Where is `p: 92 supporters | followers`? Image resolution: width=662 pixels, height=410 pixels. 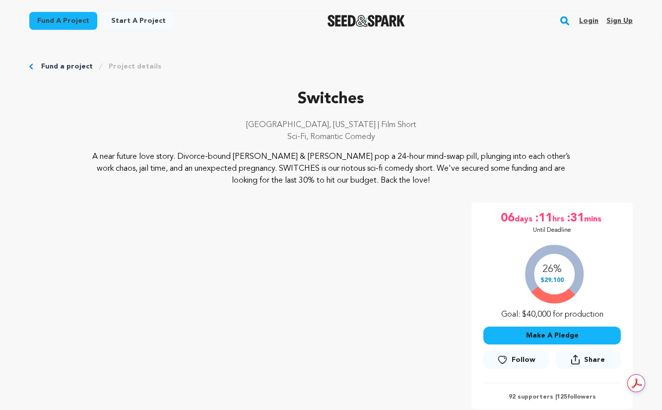 p: 92 supporters | followers is located at coordinates (552, 397).